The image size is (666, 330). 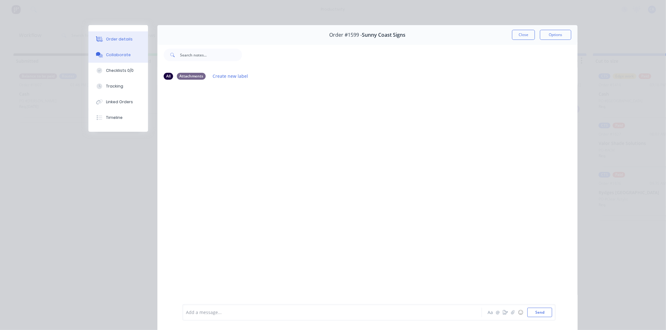 What do you see at coordinates (120, 71) in the screenshot?
I see `div: Checklists 0/0` at bounding box center [120, 71].